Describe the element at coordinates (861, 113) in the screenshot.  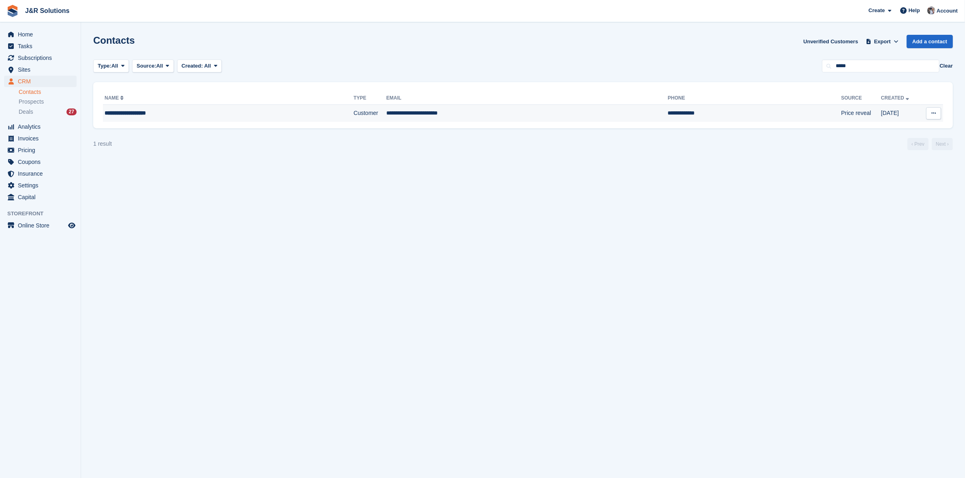
I see `td: Price reveal` at that location.